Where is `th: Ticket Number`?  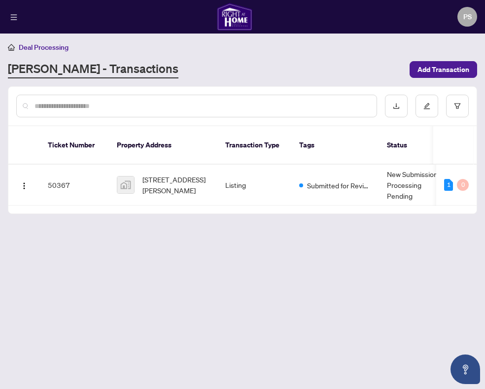 th: Ticket Number is located at coordinates (74, 145).